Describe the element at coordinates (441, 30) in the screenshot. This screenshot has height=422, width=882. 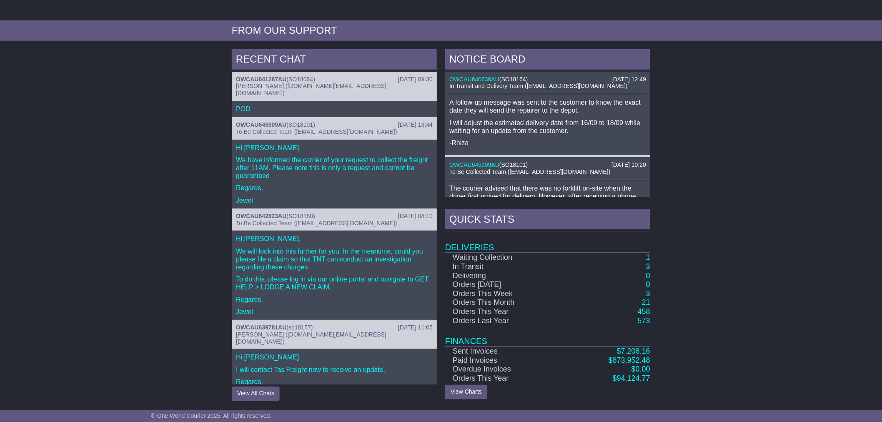
I see `div: FROM OUR SUPPORT` at that location.